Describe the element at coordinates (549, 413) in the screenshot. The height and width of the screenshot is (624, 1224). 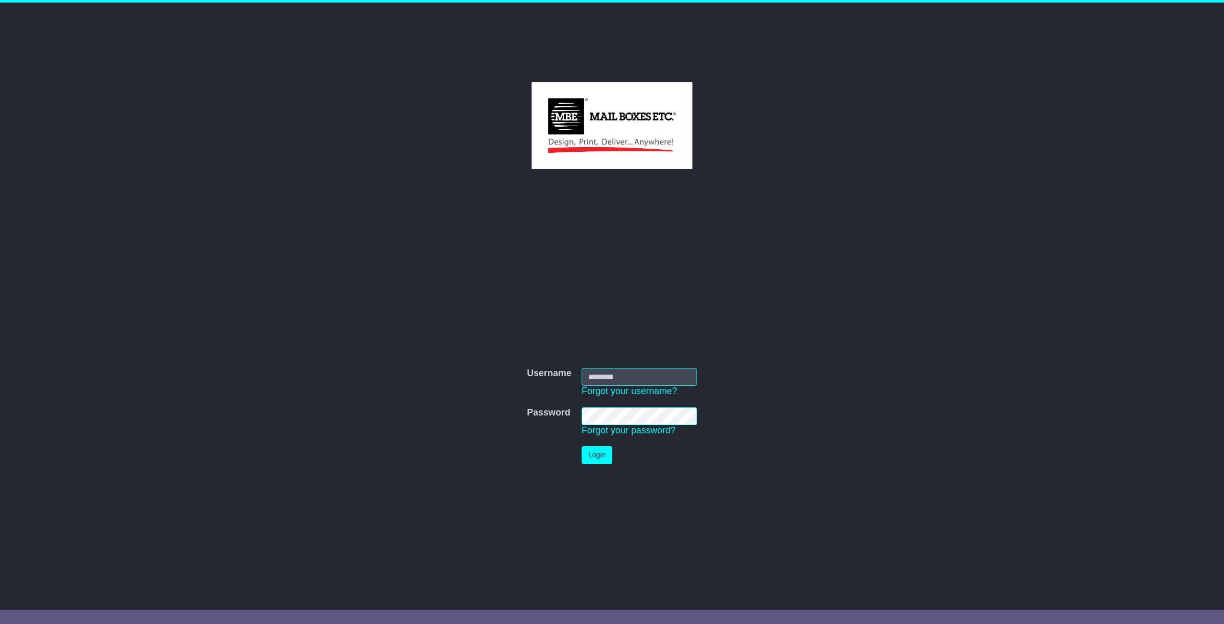
I see `label: Password` at that location.